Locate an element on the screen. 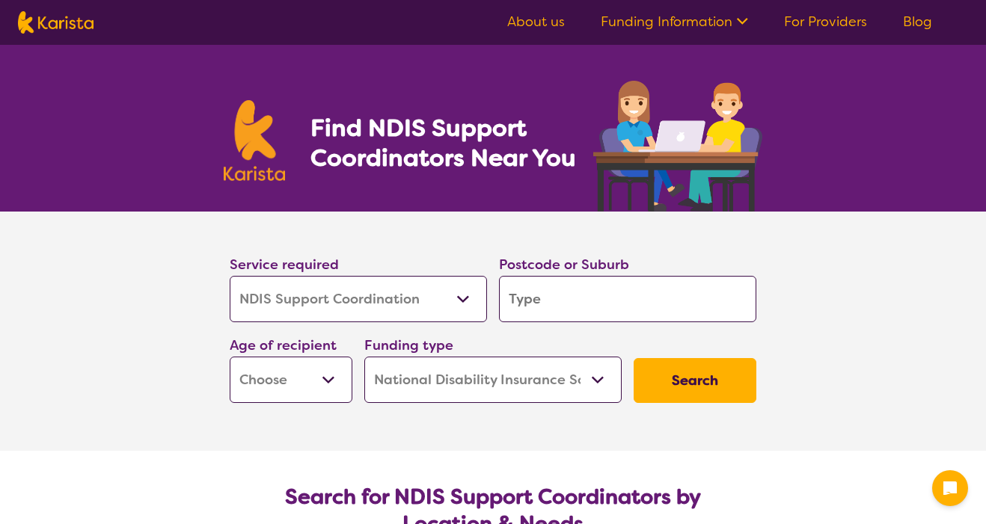 This screenshot has width=986, height=524. button: Search is located at coordinates (695, 381).